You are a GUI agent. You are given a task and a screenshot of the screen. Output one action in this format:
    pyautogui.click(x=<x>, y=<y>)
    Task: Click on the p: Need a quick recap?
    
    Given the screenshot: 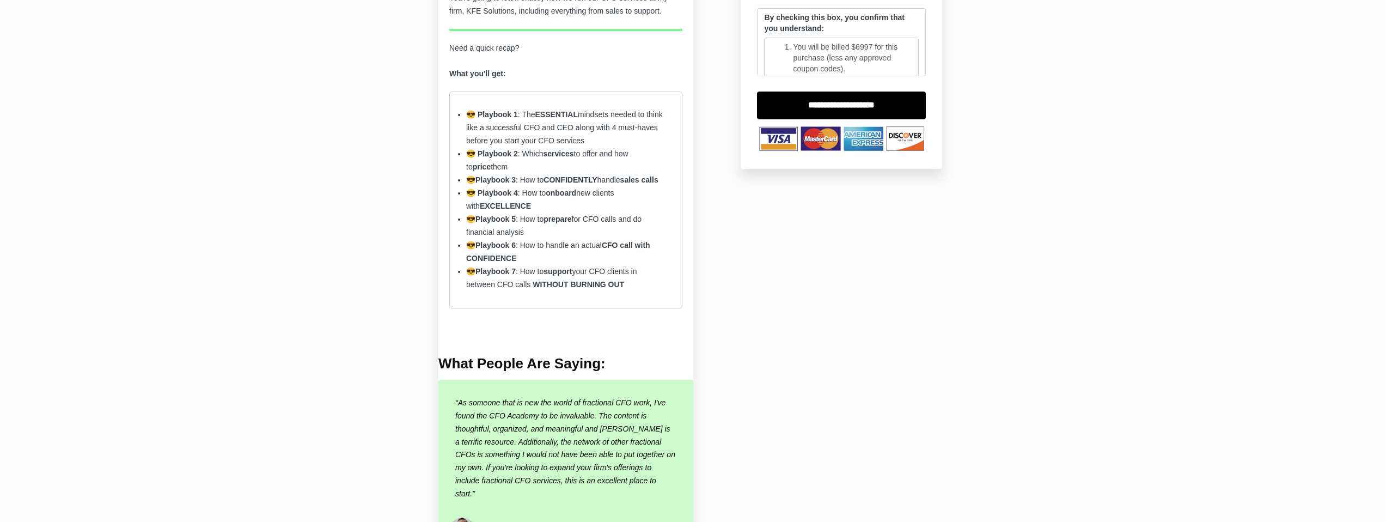 What is the action you would take?
    pyautogui.click(x=566, y=62)
    